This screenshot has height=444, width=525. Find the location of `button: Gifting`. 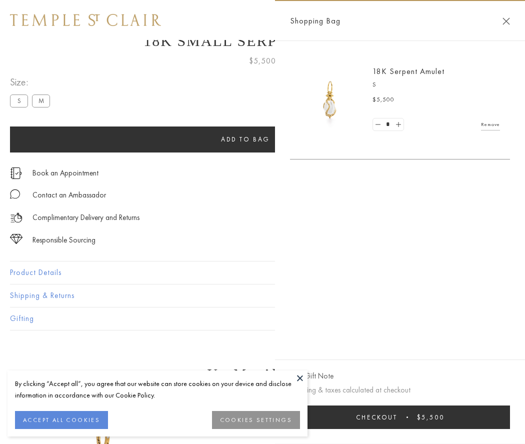

button: Gifting is located at coordinates (262, 318).